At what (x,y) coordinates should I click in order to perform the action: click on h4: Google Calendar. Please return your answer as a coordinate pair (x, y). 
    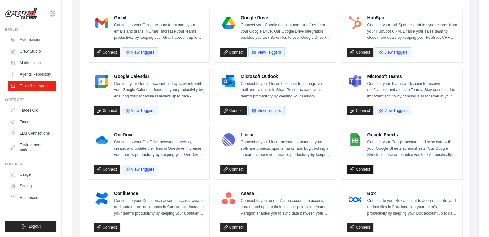
    Looking at the image, I should click on (159, 76).